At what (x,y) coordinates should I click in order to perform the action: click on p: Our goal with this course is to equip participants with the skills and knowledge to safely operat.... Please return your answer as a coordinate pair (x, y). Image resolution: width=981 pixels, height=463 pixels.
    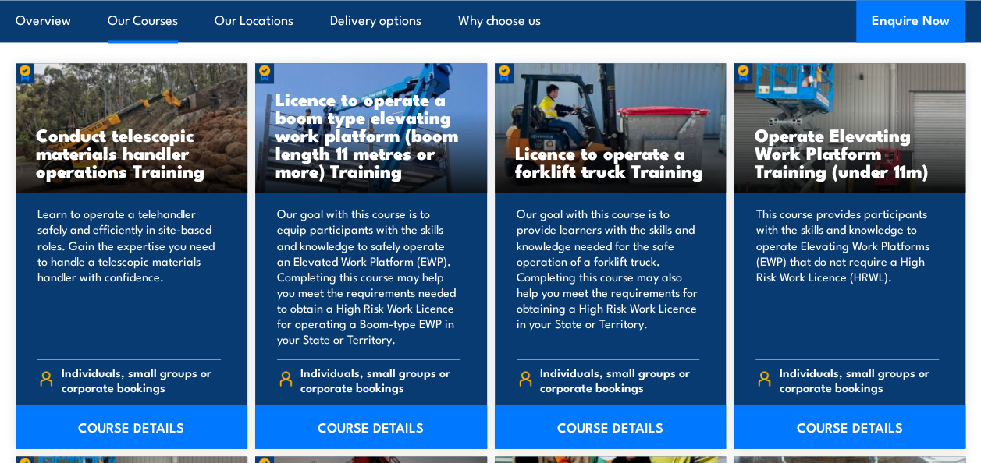
    Looking at the image, I should click on (368, 276).